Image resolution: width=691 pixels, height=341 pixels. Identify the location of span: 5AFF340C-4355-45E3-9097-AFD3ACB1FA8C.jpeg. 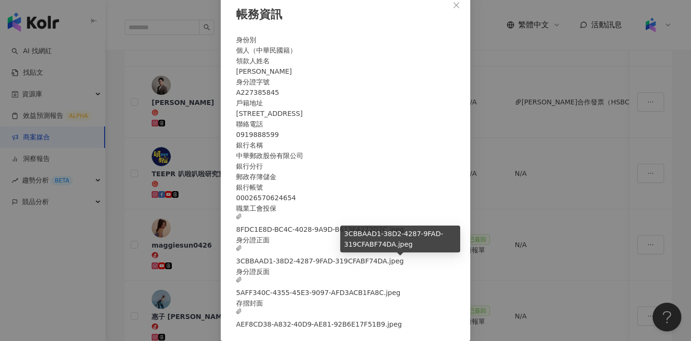
(318, 288).